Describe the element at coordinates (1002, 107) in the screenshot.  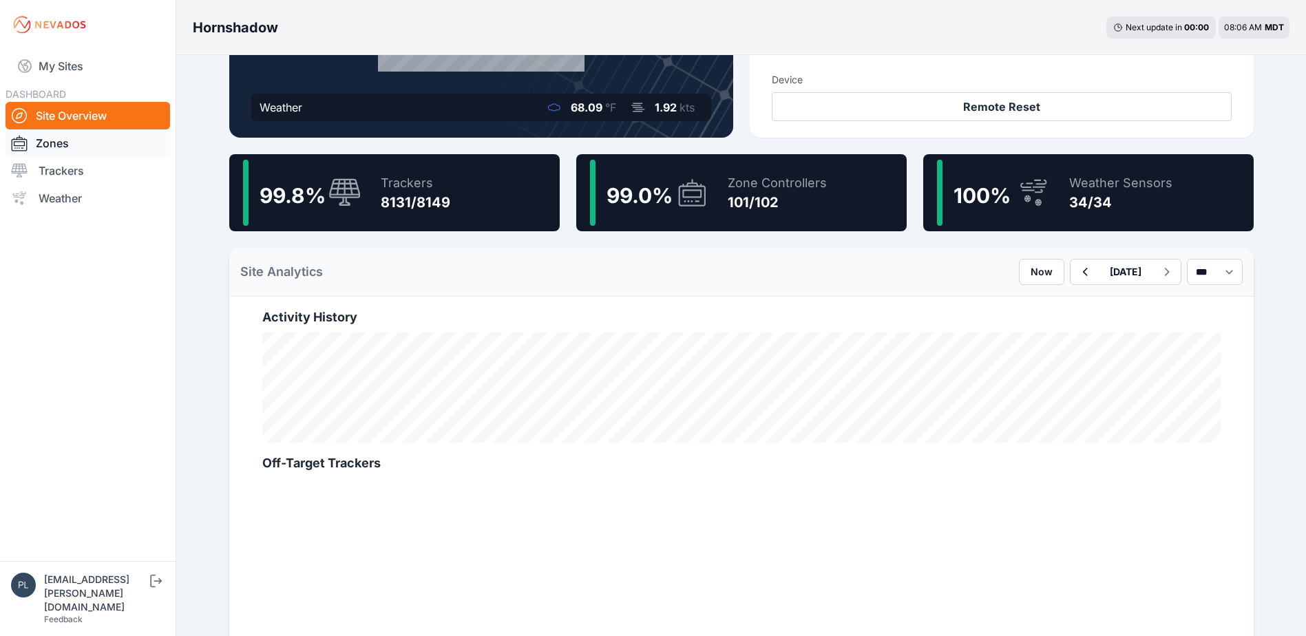
I see `button: Remote Reset` at that location.